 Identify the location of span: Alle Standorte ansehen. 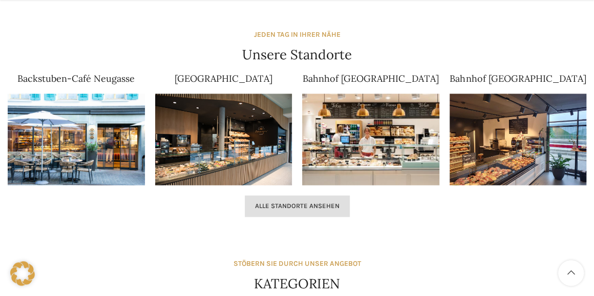
(297, 206).